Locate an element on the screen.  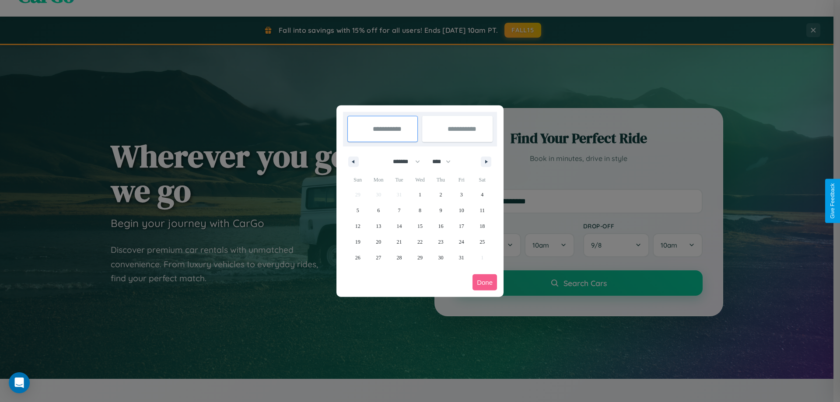
span: 6 is located at coordinates (378, 210).